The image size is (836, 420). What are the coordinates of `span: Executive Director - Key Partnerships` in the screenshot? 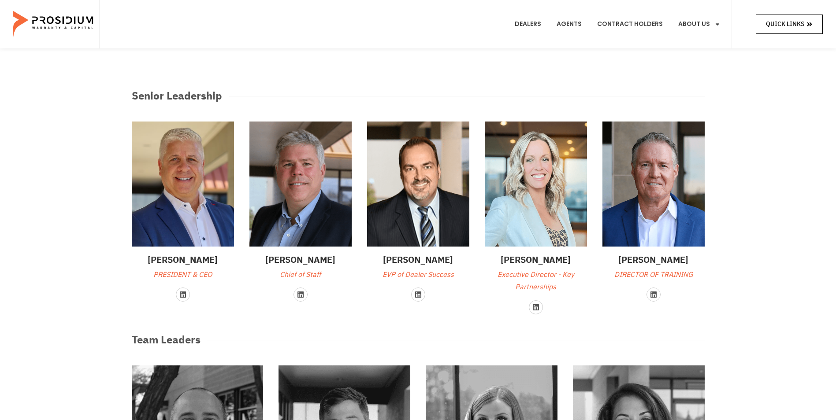 It's located at (536, 281).